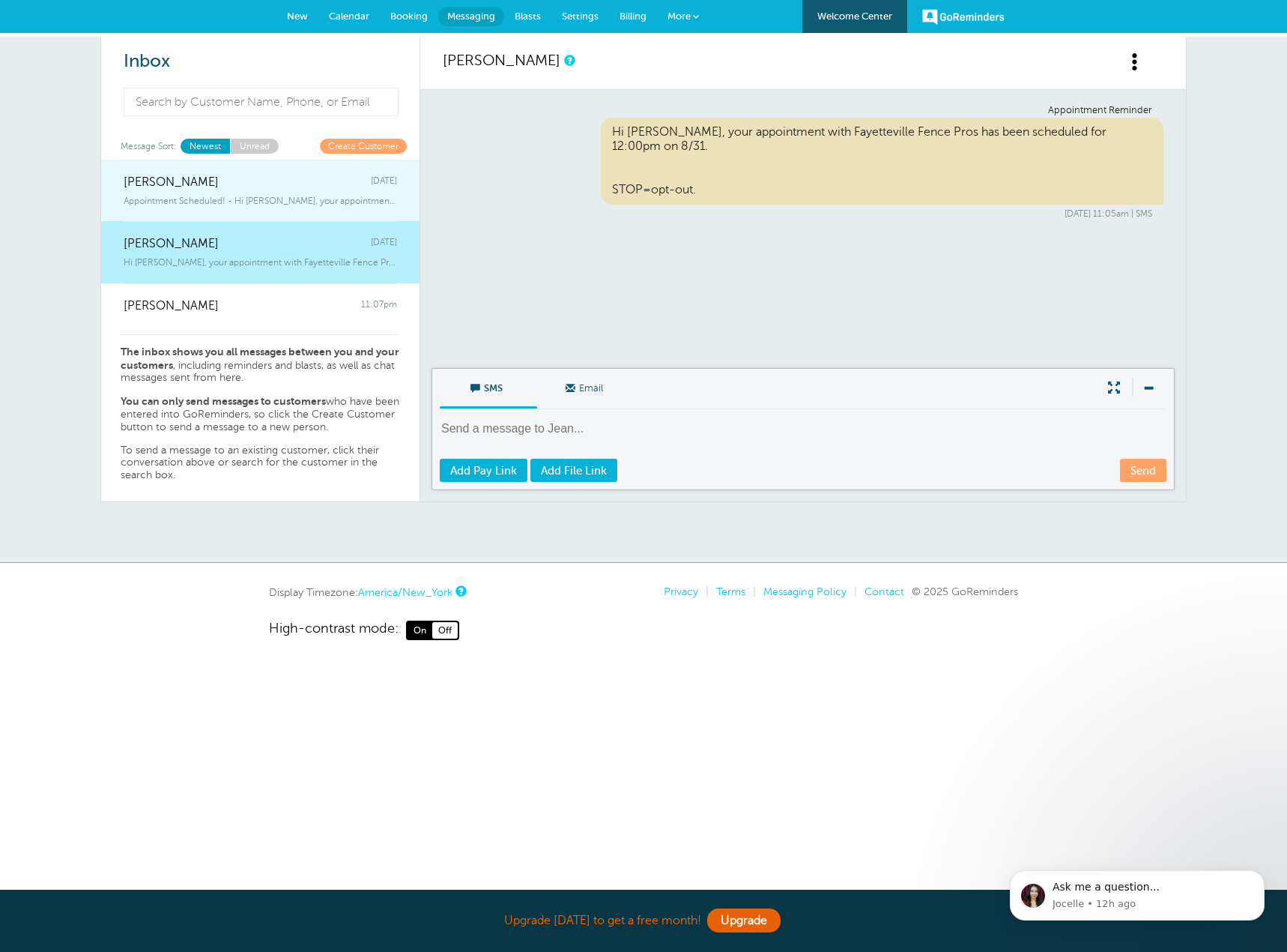 Image resolution: width=1287 pixels, height=952 pixels. Describe the element at coordinates (260, 414) in the screenshot. I see `p: who have been entered into GoReminders, so click the Create Customer button to send a message to ...` at that location.